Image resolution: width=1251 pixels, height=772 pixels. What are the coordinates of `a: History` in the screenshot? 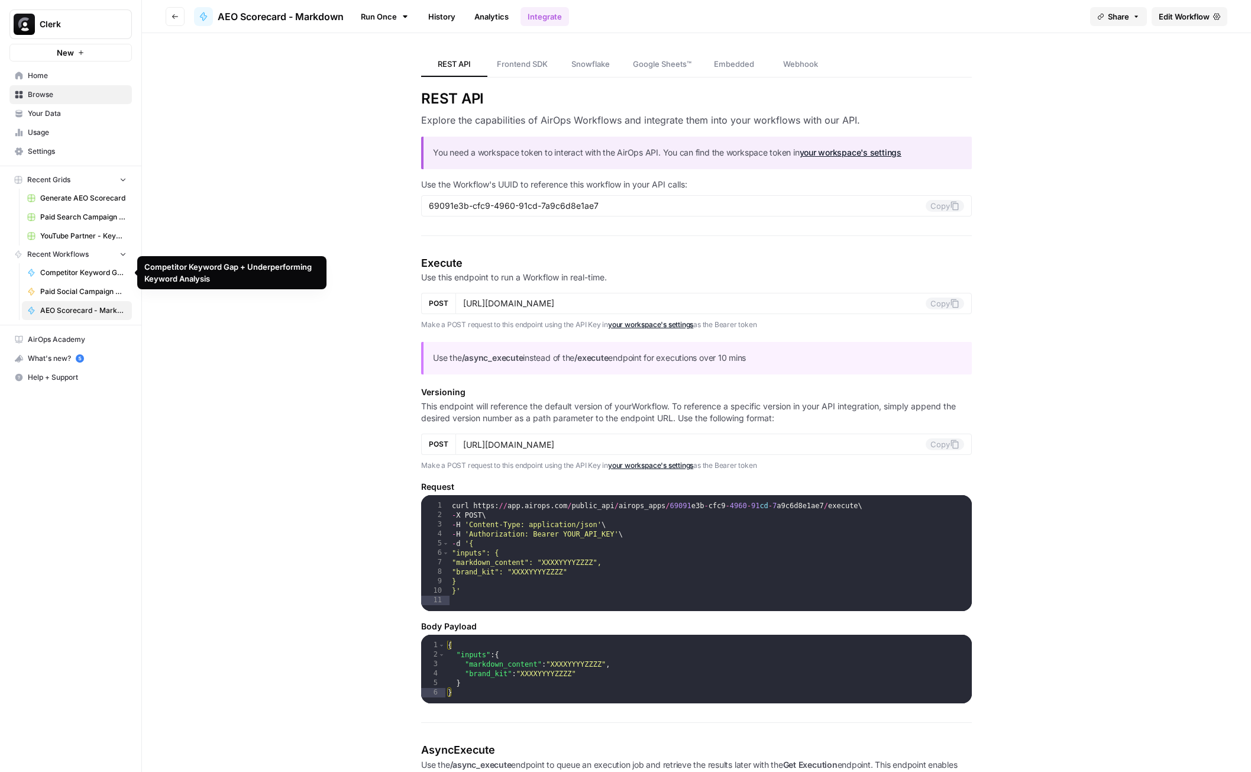 It's located at (442, 17).